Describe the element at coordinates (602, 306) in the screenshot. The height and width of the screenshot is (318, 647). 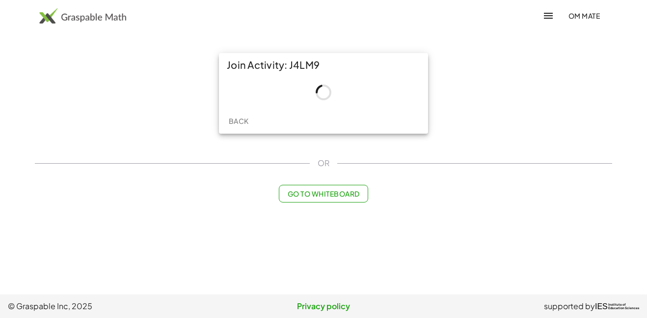
I see `span: IES` at that location.